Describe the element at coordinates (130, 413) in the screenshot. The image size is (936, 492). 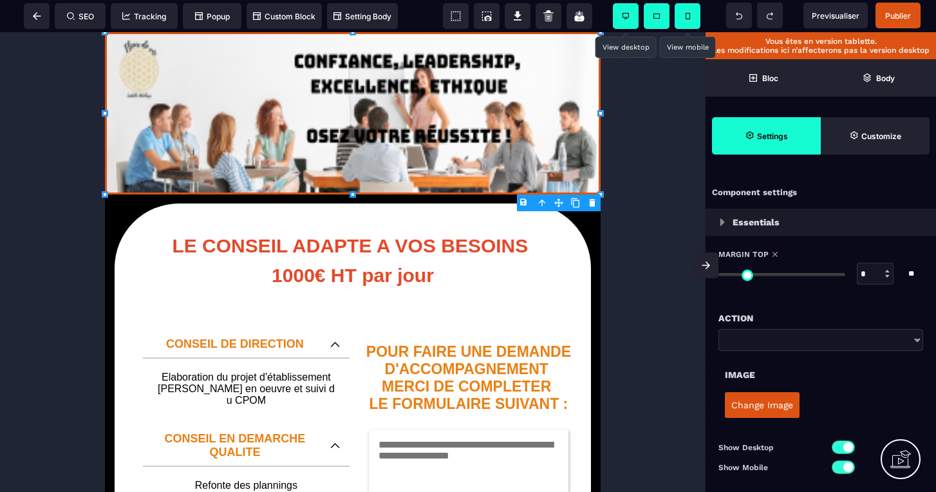
I see `p: CONSEIL EN DEMARCHE QUALITE` at that location.